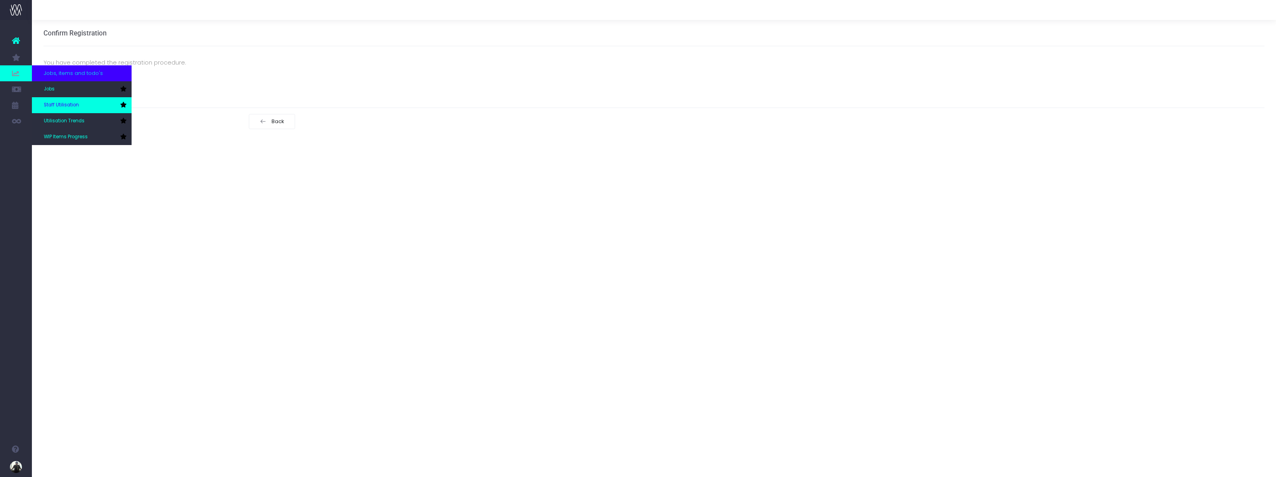  I want to click on a: Jobs, so click(82, 89).